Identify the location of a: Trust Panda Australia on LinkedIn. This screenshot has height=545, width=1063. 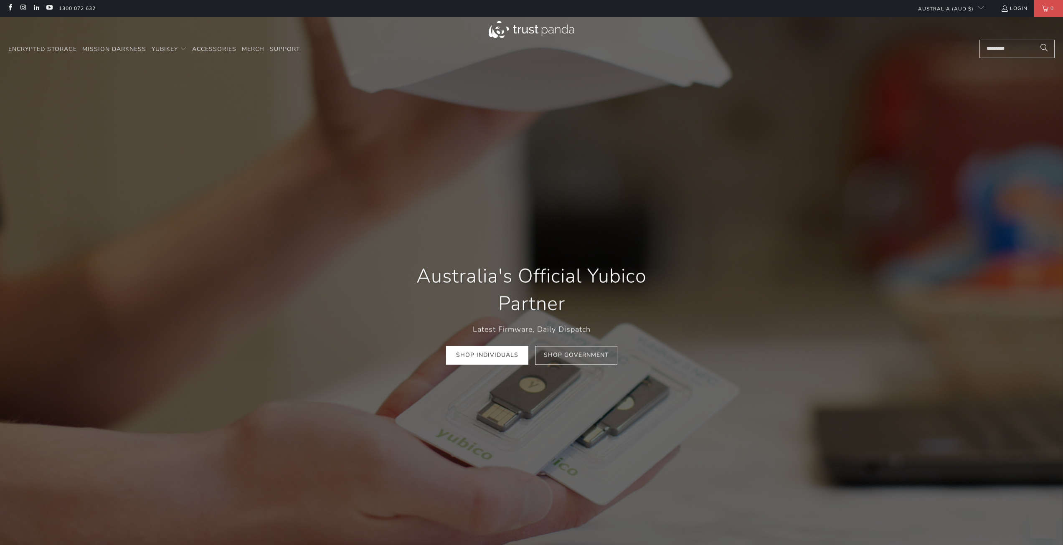
(36, 8).